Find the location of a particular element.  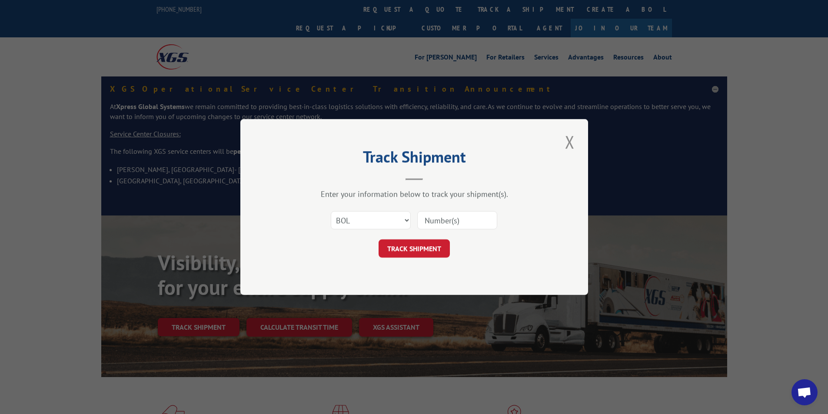

button: Close modal is located at coordinates (570, 142).